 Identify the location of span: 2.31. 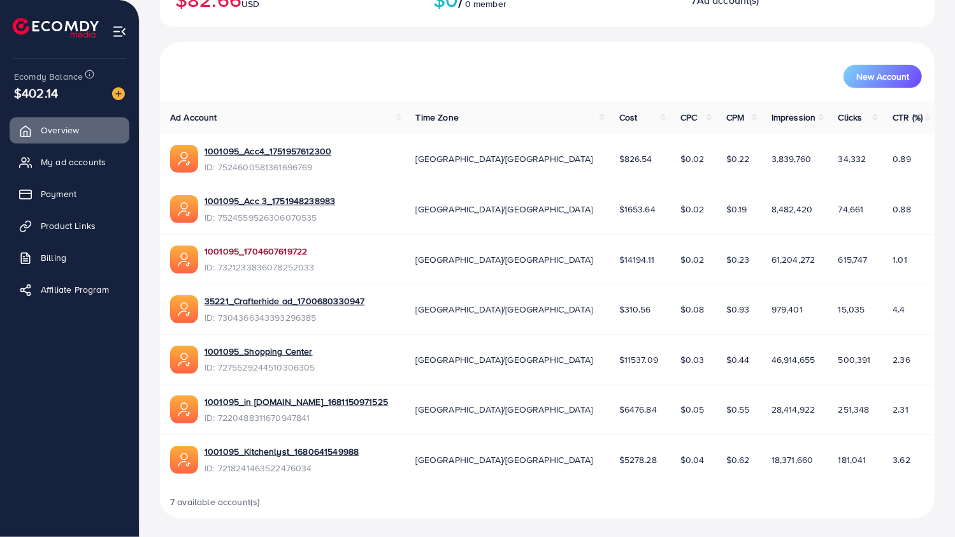
(901, 409).